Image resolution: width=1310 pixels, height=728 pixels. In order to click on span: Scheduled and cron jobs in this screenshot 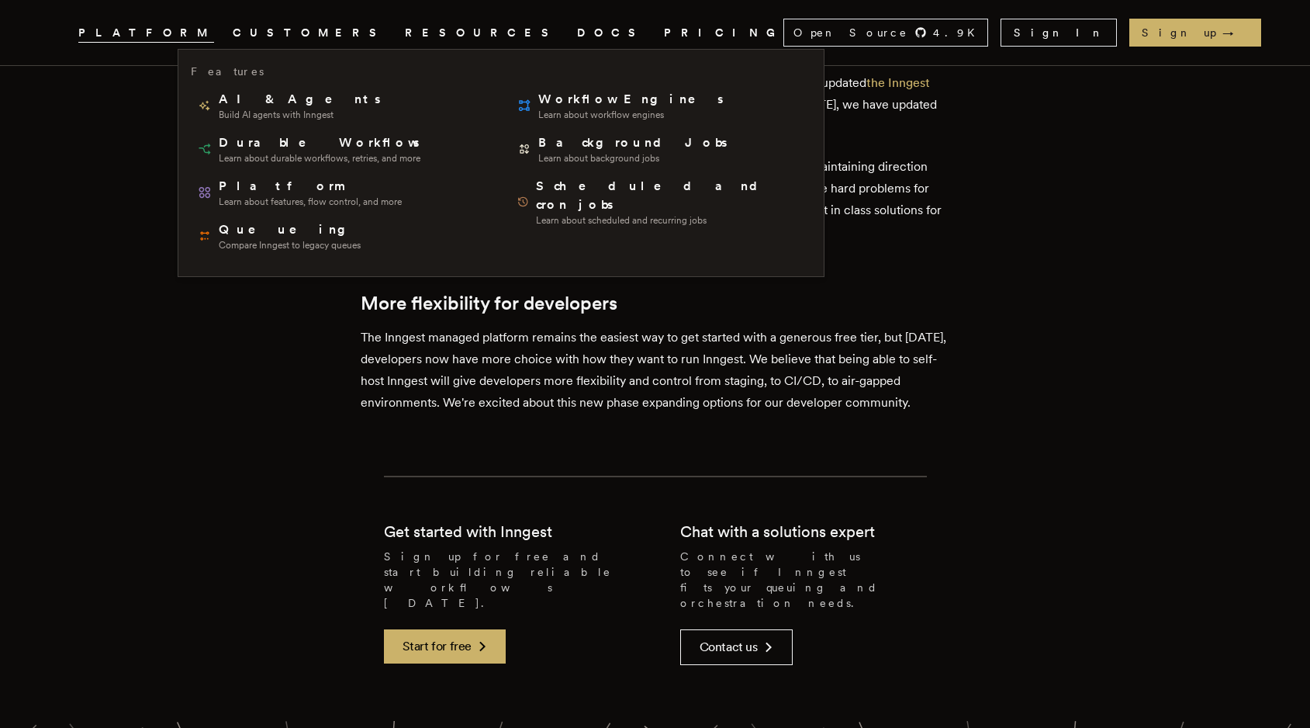, I will do `click(670, 196)`.